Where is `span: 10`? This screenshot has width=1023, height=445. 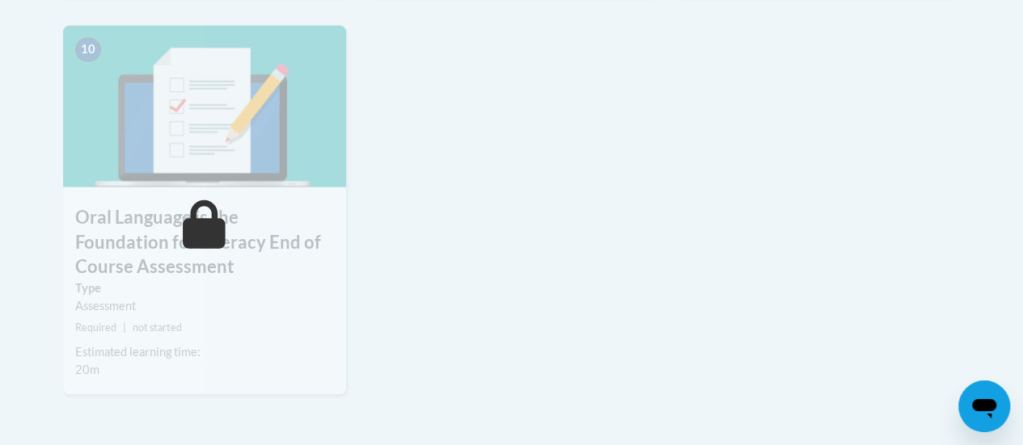 span: 10 is located at coordinates (88, 50).